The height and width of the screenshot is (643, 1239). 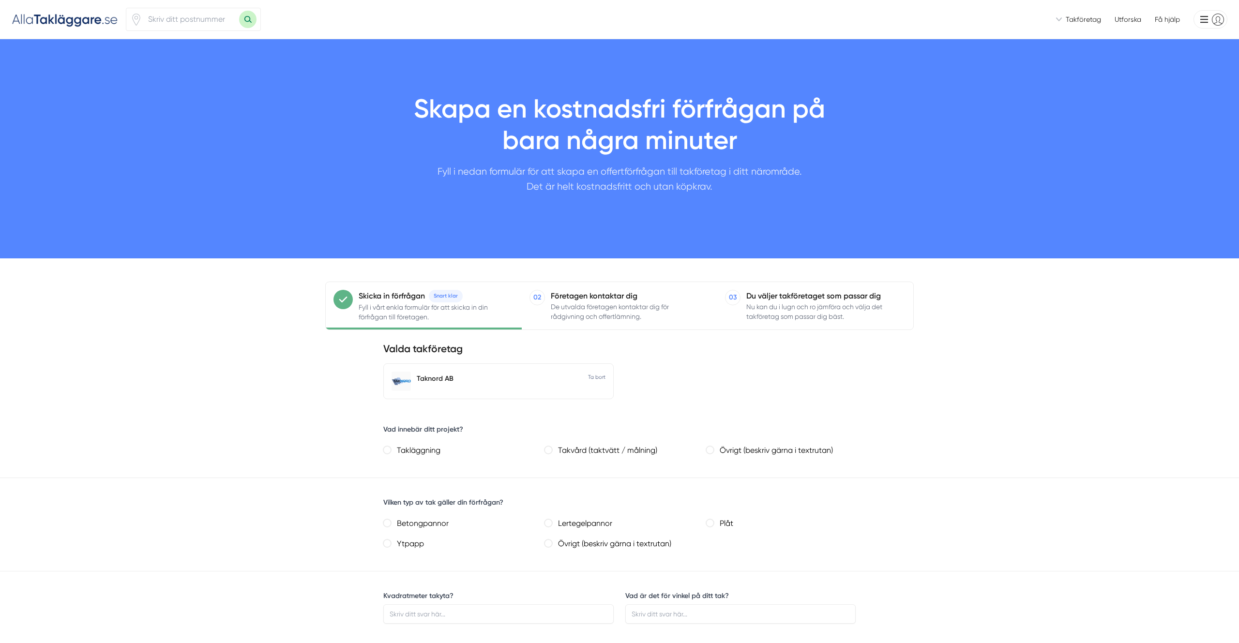 I want to click on div: Taknord AB, so click(x=508, y=379).